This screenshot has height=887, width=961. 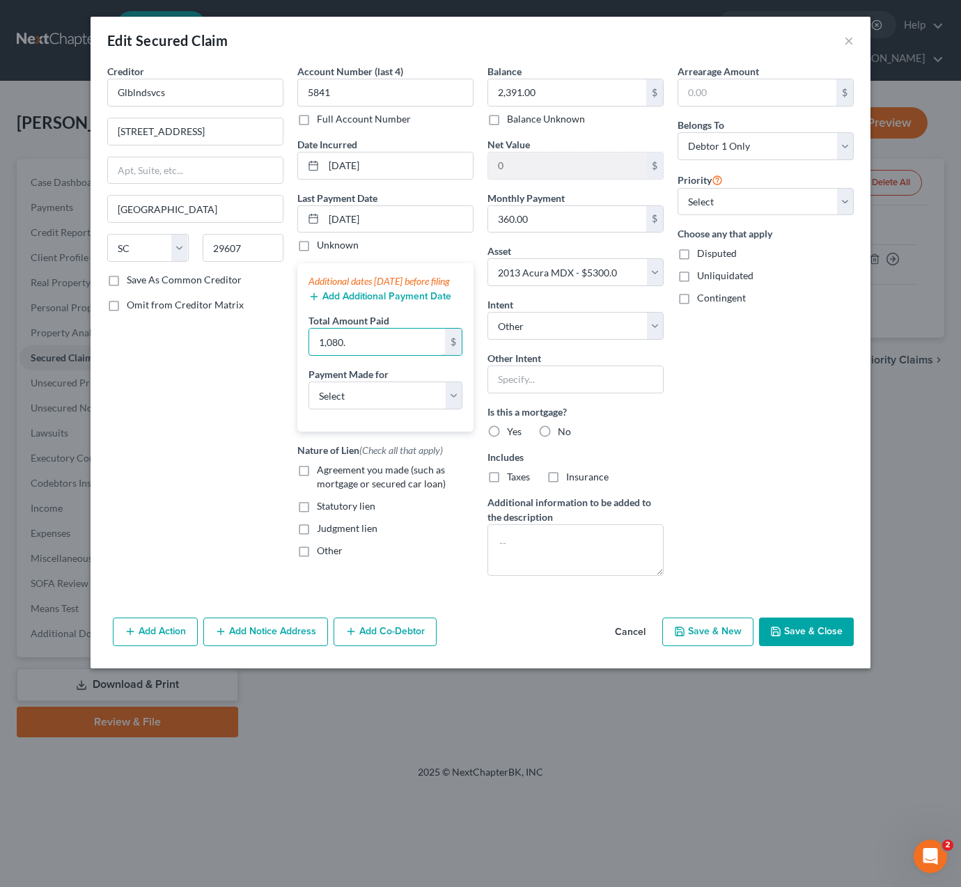 I want to click on input: Enter zip..., so click(x=243, y=248).